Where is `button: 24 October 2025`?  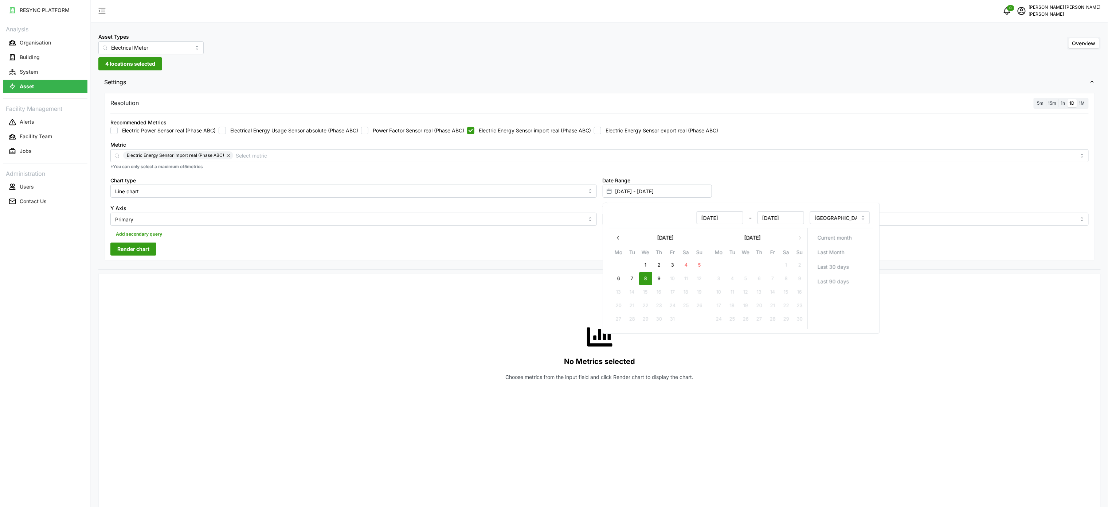 button: 24 October 2025 is located at coordinates (672, 305).